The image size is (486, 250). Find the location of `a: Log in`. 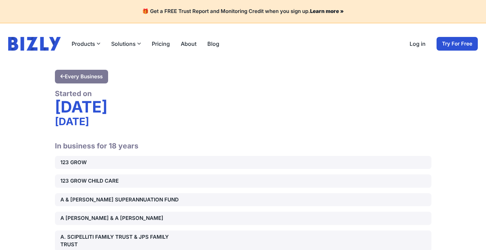

a: Log in is located at coordinates (418, 44).